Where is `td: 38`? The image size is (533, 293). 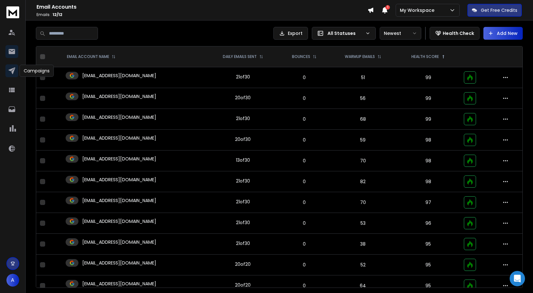
td: 38 is located at coordinates (363, 244).